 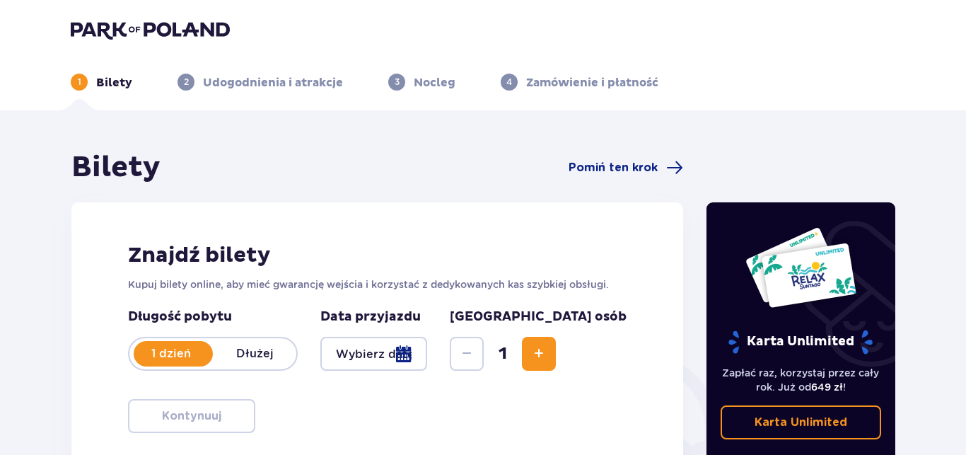 I want to click on h2: Znajdź bilety, so click(x=377, y=255).